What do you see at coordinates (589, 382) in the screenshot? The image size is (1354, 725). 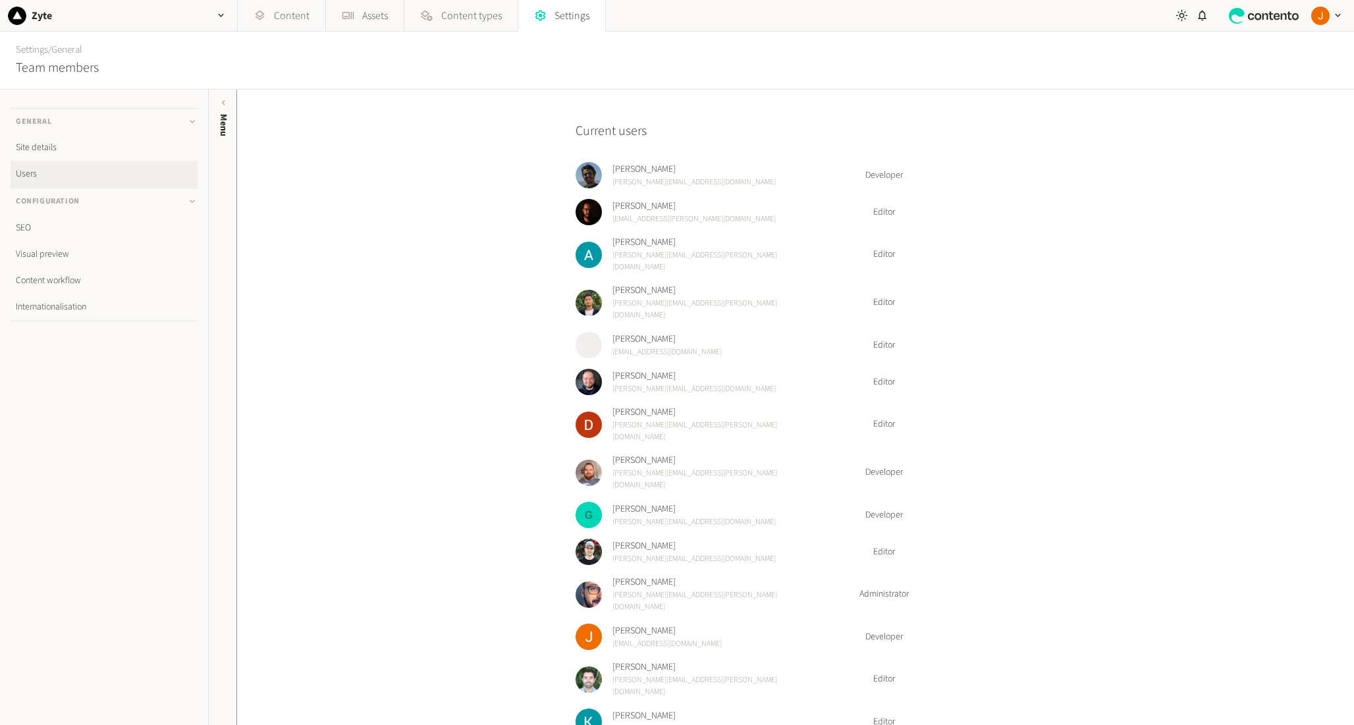 I see `img: Daniel Cave` at bounding box center [589, 382].